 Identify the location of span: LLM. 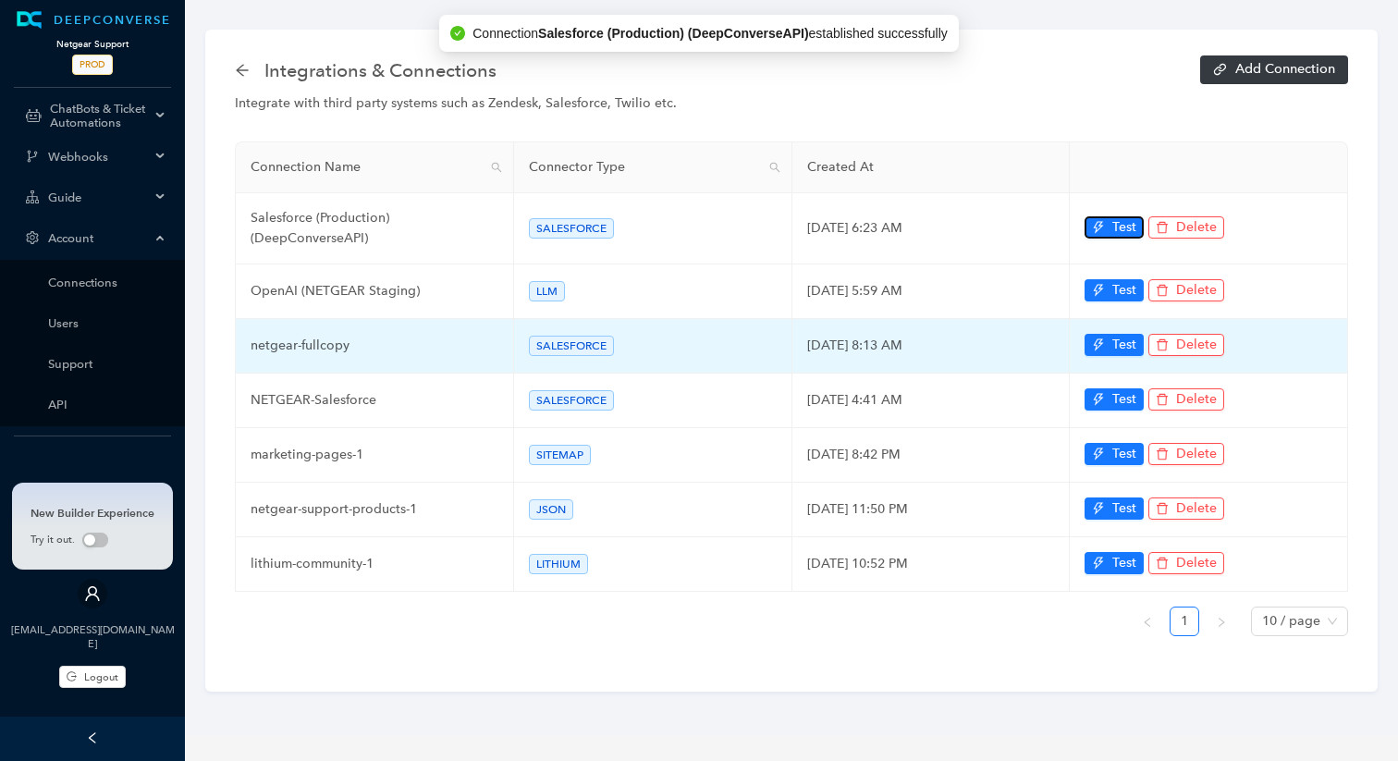
(546, 291).